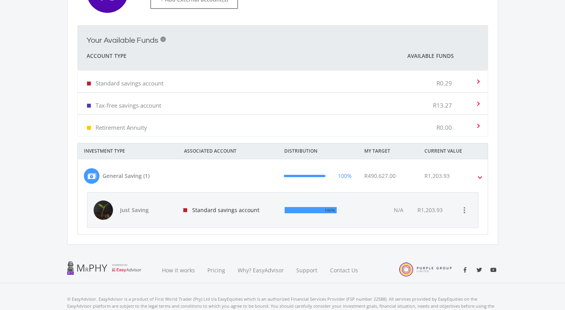 This screenshot has height=310, width=565. What do you see at coordinates (465, 210) in the screenshot?
I see `button: more_vert` at bounding box center [465, 210].